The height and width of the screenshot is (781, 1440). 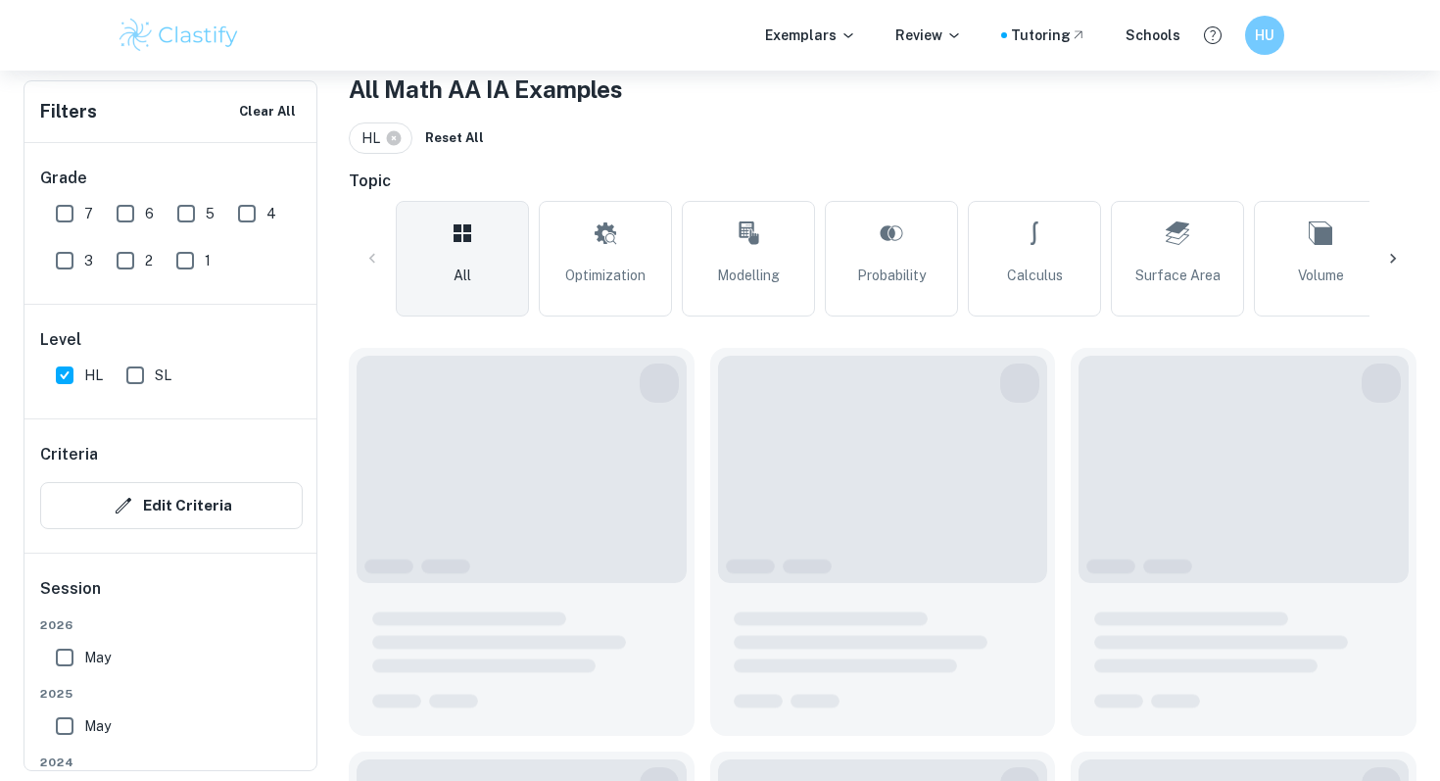 I want to click on button: HU, so click(x=1265, y=35).